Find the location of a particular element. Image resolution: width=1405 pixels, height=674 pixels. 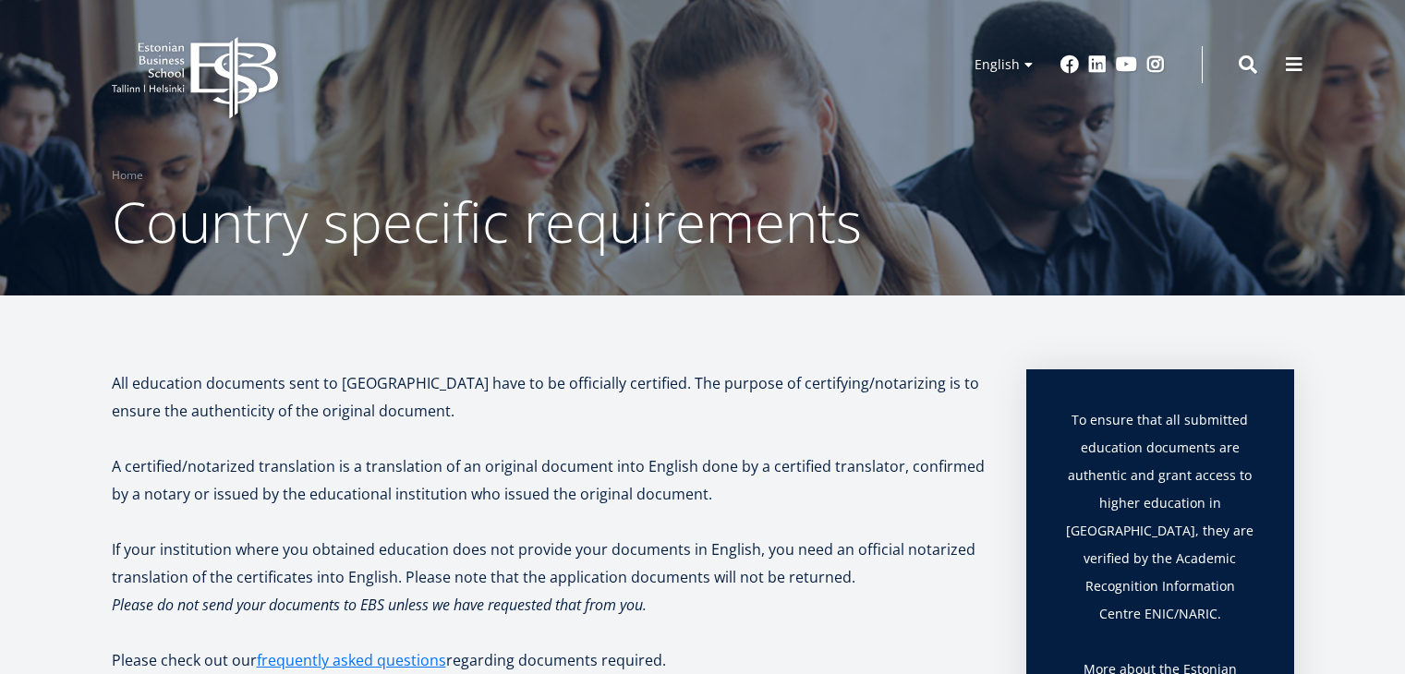

a: Instagram is located at coordinates (1156, 65).